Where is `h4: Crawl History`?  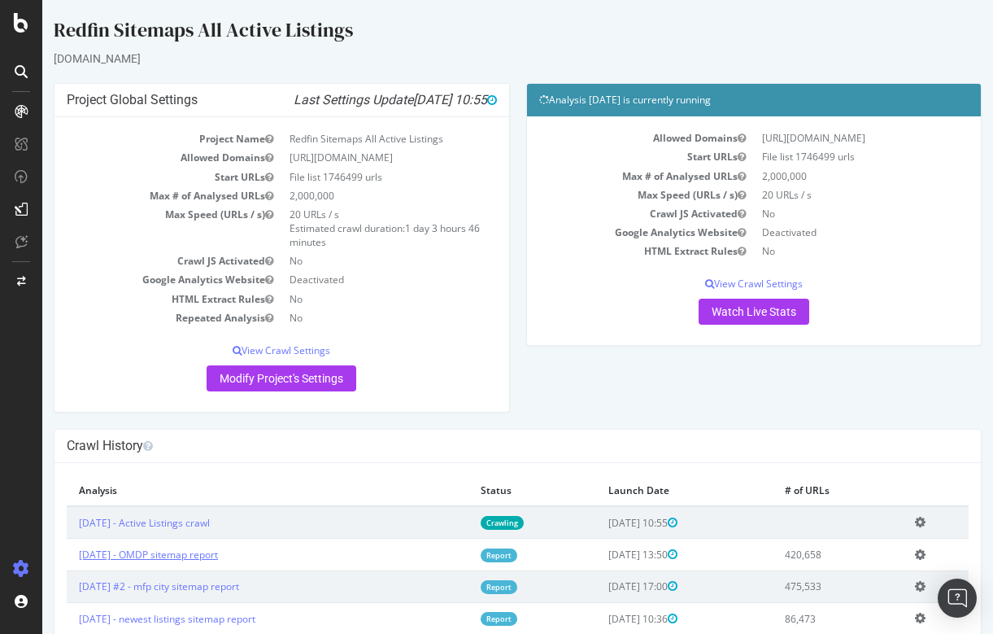 h4: Crawl History is located at coordinates (475, 446).